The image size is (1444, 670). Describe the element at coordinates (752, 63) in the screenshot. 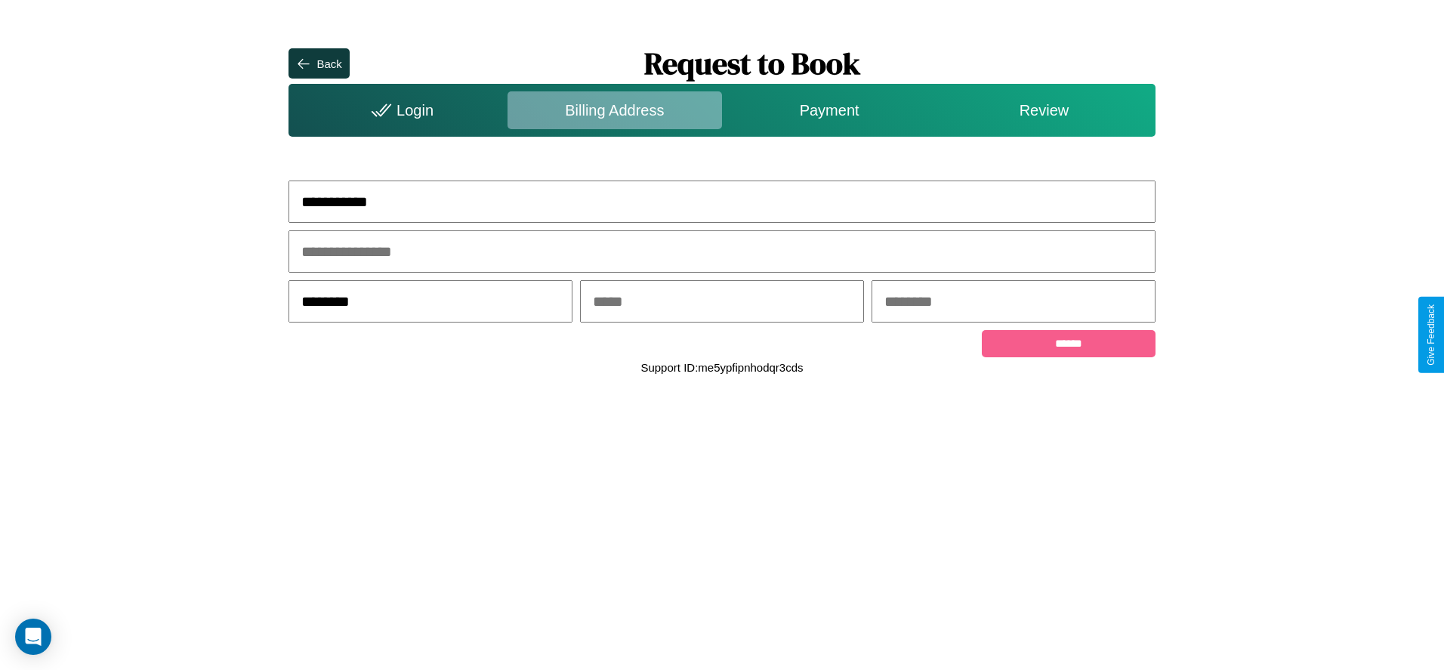

I see `h1: Request to Book` at that location.